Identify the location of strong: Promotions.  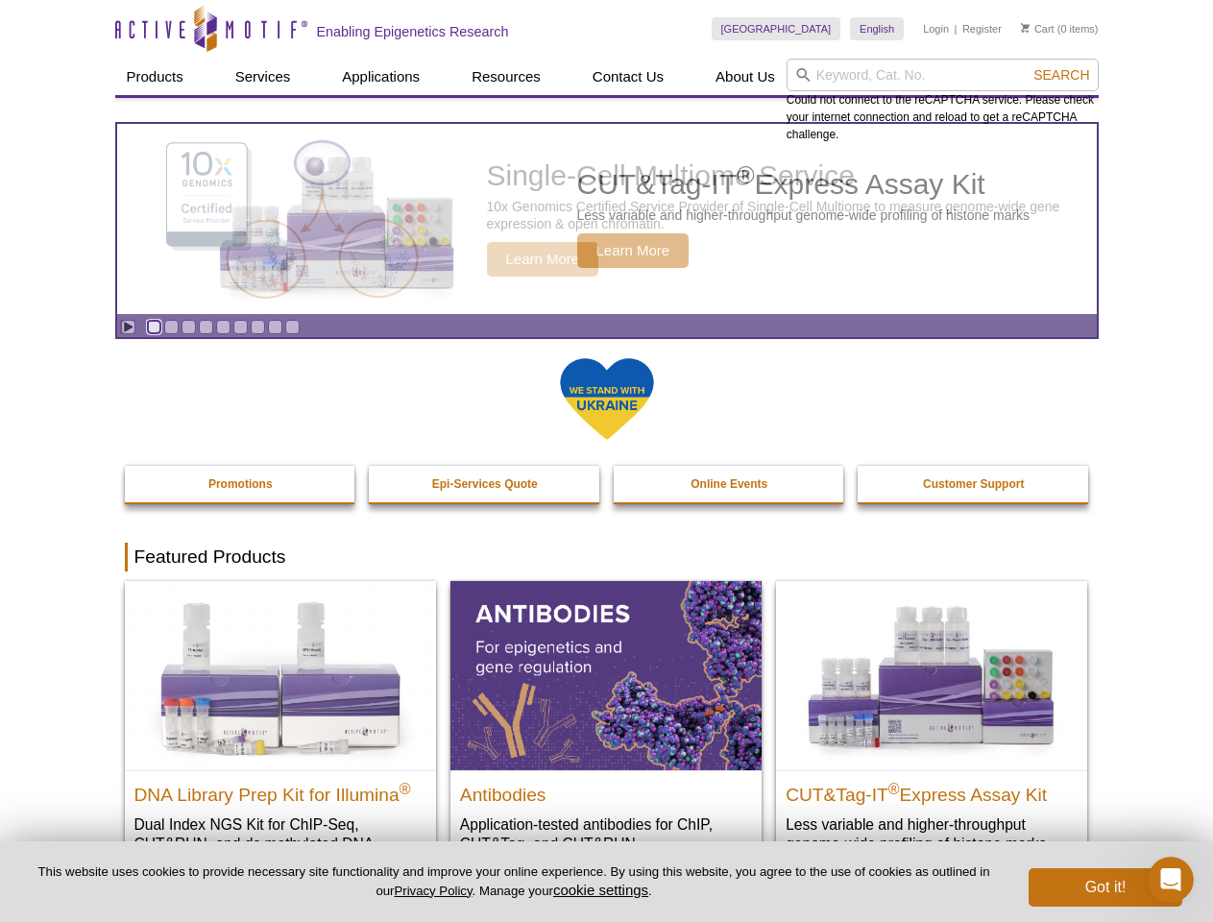
(240, 484).